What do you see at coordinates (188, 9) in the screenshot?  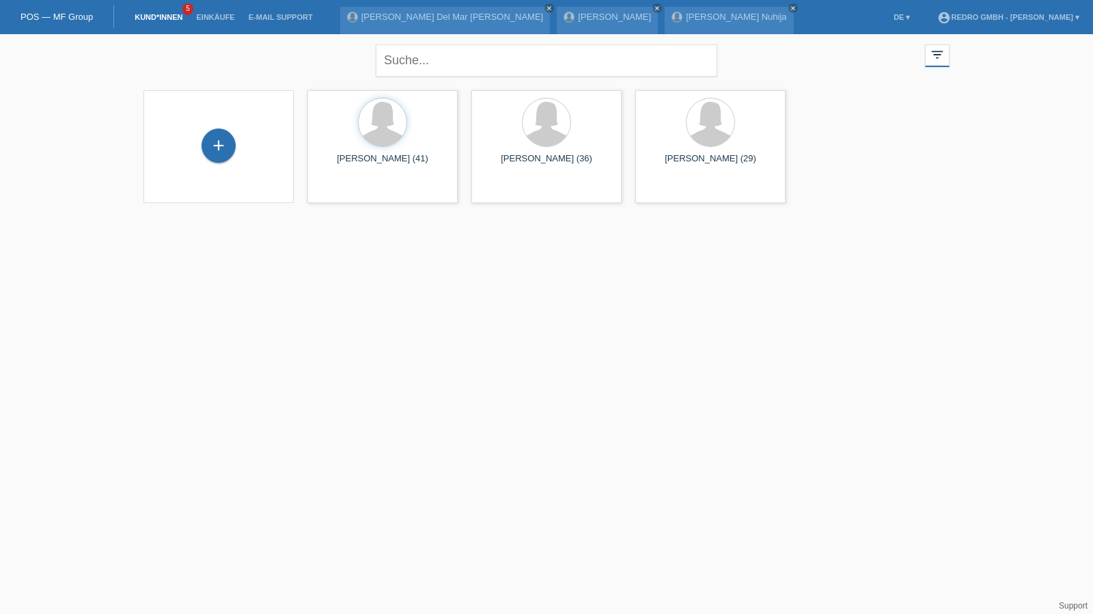 I see `span: 5` at bounding box center [188, 9].